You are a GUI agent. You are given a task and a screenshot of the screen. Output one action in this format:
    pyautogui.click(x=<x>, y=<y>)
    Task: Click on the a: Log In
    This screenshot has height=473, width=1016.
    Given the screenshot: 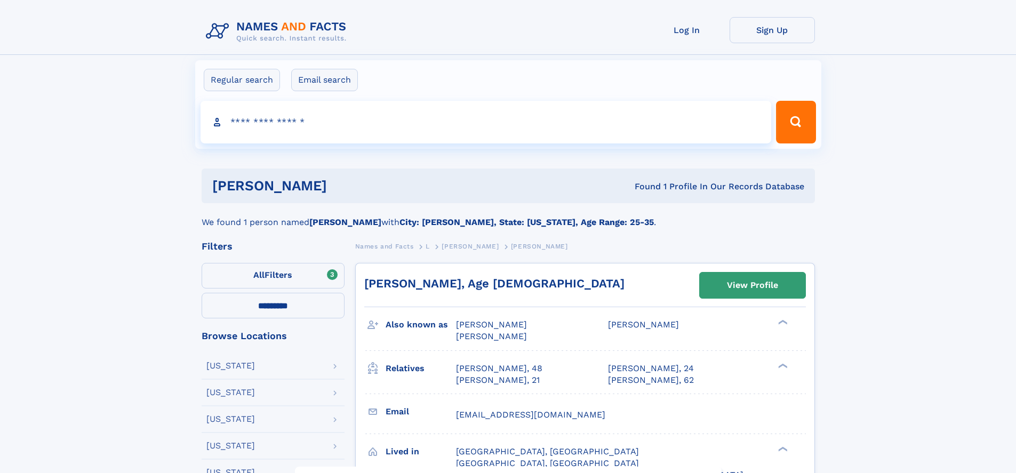 What is the action you would take?
    pyautogui.click(x=687, y=30)
    